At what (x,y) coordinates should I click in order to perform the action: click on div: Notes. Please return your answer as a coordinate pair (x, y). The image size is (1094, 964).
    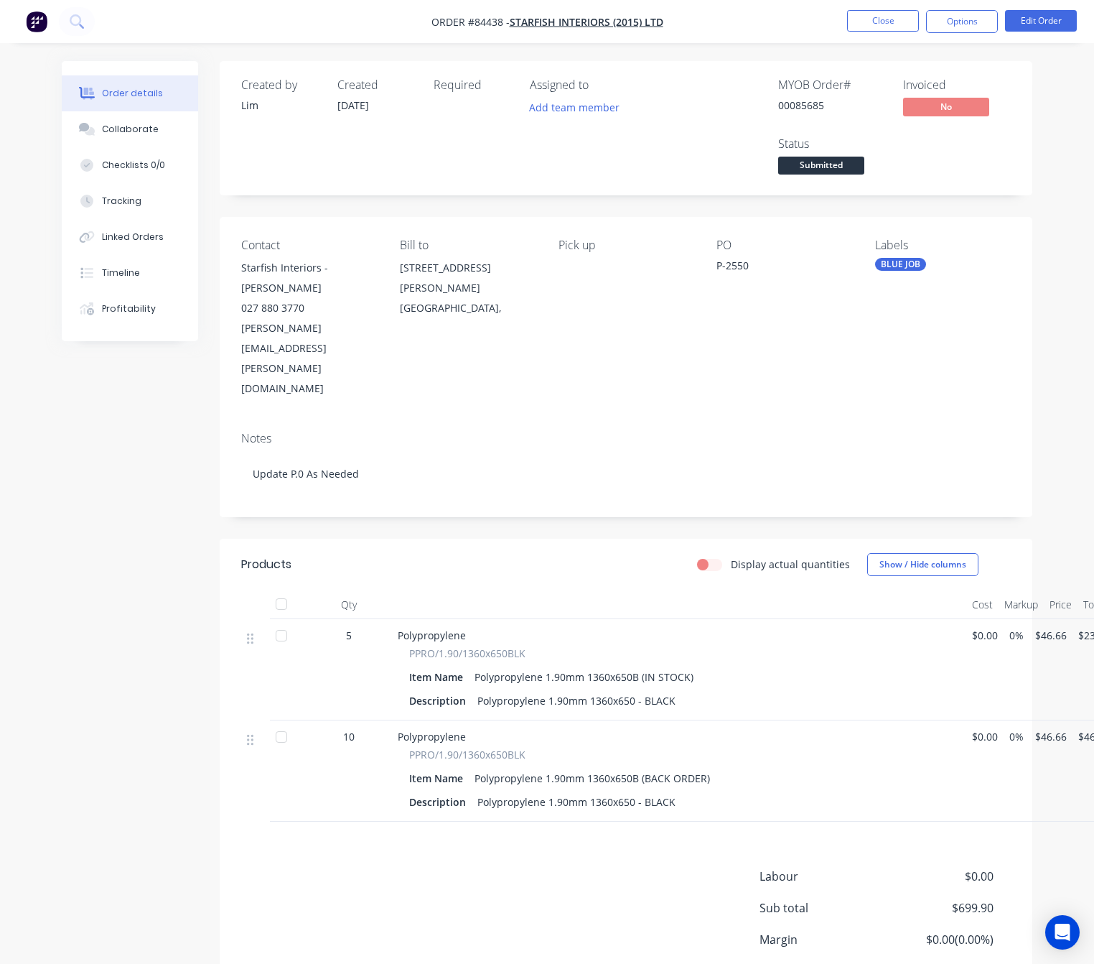
    Looking at the image, I should click on (626, 438).